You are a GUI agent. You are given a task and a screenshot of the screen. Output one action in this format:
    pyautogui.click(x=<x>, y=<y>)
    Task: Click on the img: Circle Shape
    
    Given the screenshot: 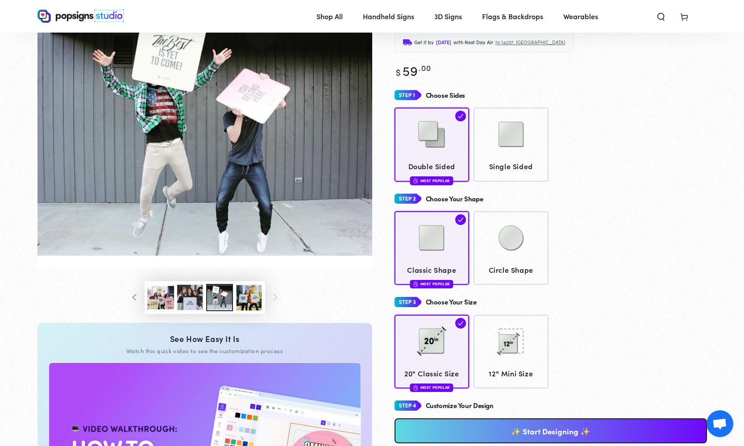 What is the action you would take?
    pyautogui.click(x=511, y=238)
    